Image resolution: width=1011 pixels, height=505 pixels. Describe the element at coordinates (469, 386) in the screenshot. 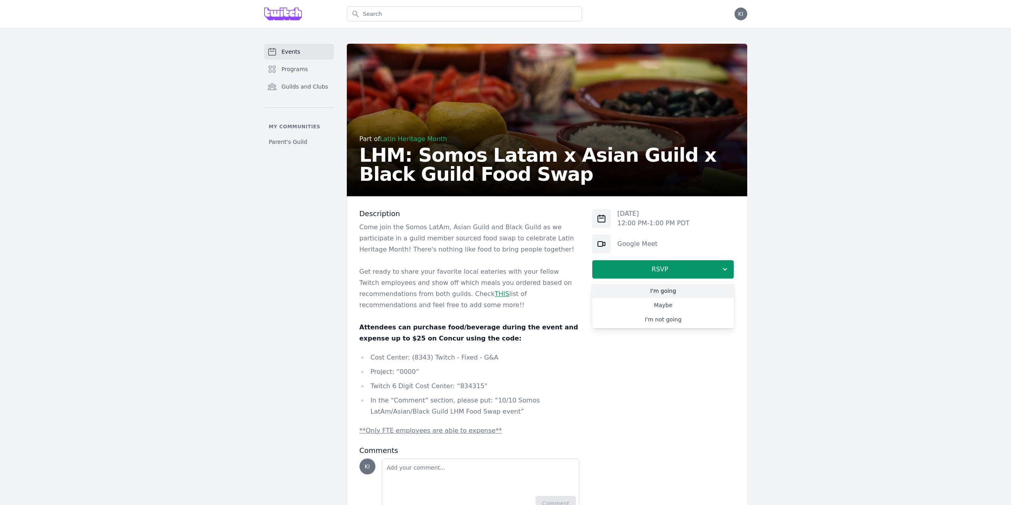

I see `li: Twitch 6 Digit Cost Center: “834315"` at that location.